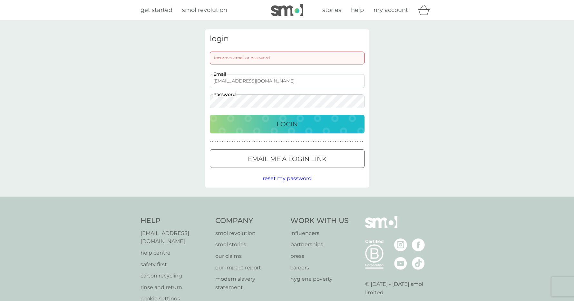  Describe the element at coordinates (250, 283) in the screenshot. I see `p: modern slavery statement` at that location.